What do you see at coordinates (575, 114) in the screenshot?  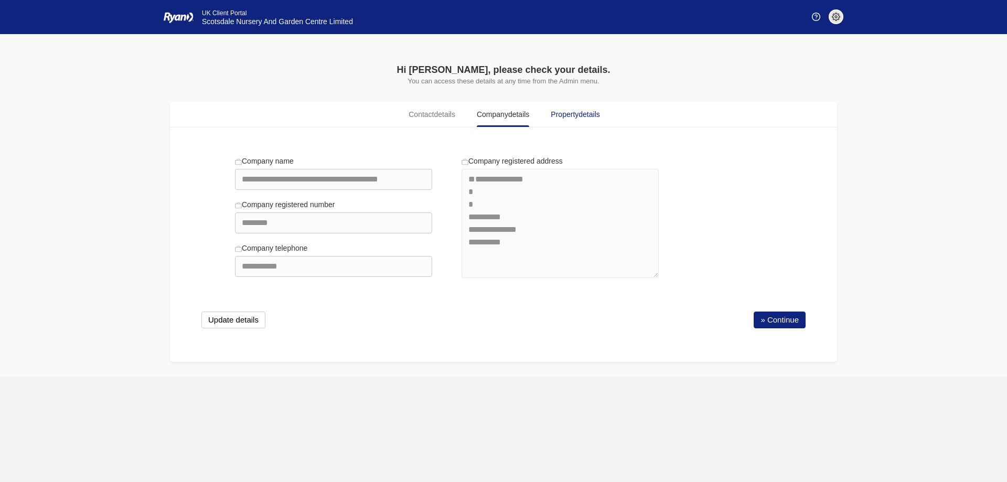 I see `a: Propertydetails` at bounding box center [575, 114].